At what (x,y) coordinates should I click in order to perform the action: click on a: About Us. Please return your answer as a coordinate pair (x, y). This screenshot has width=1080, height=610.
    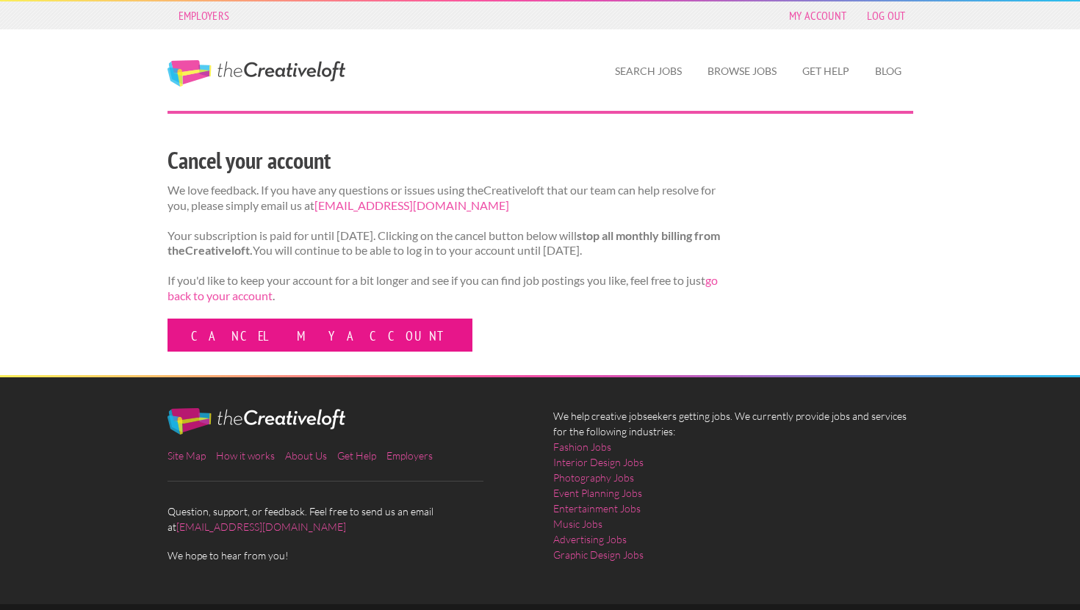
    Looking at the image, I should click on (306, 455).